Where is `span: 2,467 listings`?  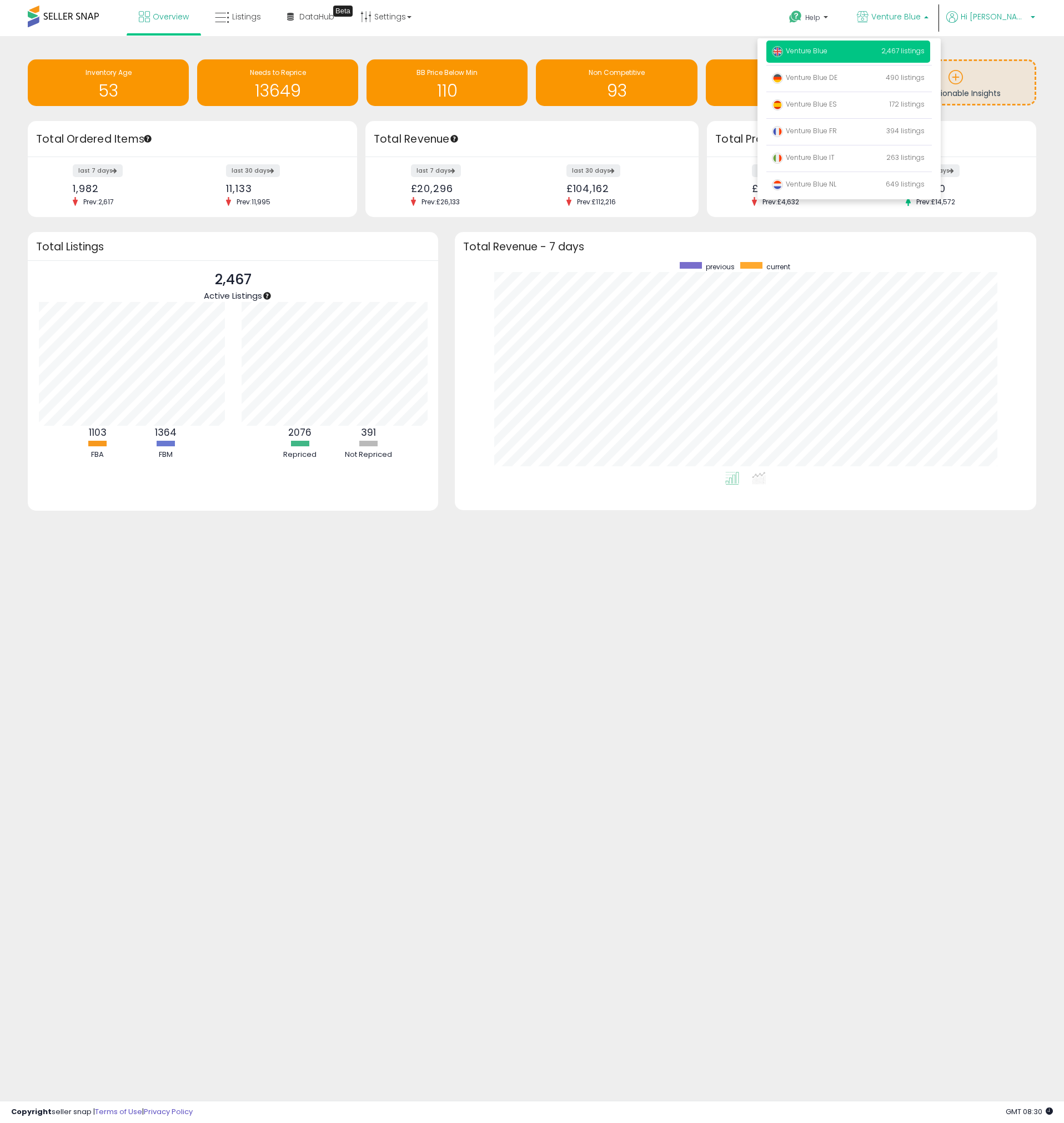
span: 2,467 listings is located at coordinates (903, 50).